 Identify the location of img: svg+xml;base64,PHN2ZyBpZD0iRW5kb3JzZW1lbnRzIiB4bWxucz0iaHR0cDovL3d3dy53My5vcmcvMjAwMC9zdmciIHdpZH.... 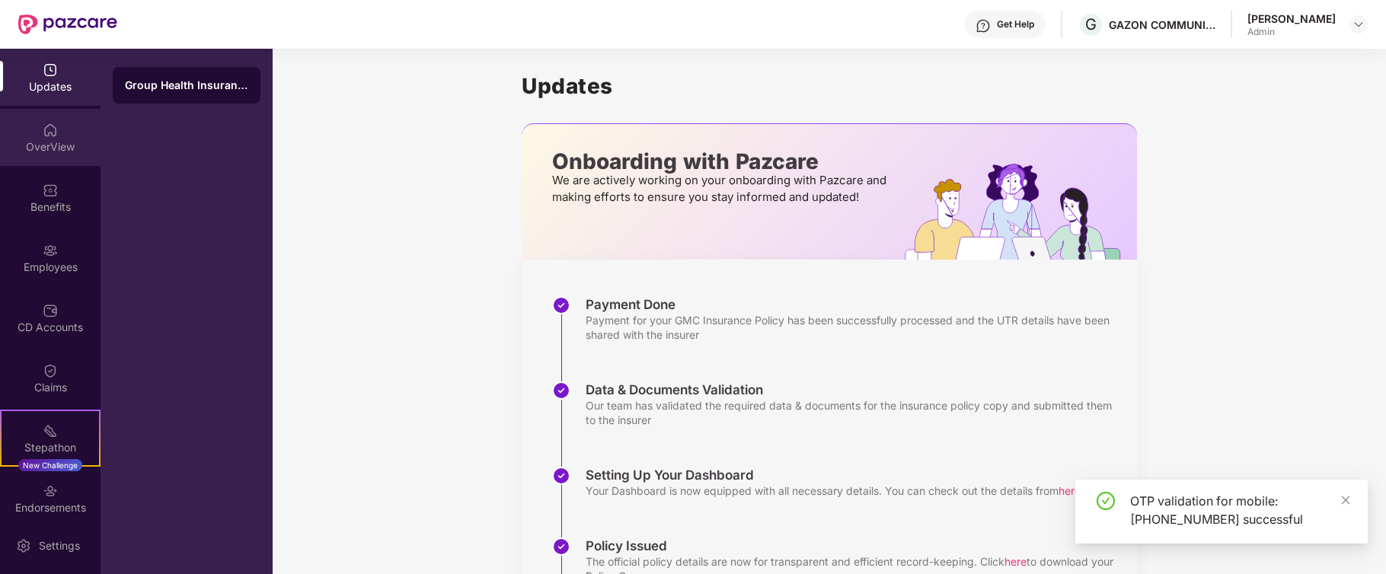
(50, 491).